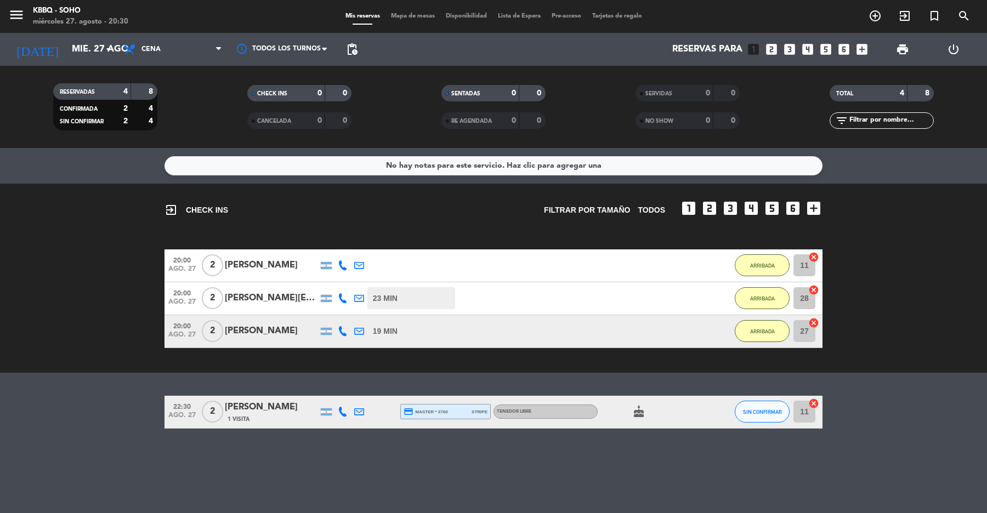  Describe the element at coordinates (762, 412) in the screenshot. I see `button: SIN CONFIRMAR` at that location.